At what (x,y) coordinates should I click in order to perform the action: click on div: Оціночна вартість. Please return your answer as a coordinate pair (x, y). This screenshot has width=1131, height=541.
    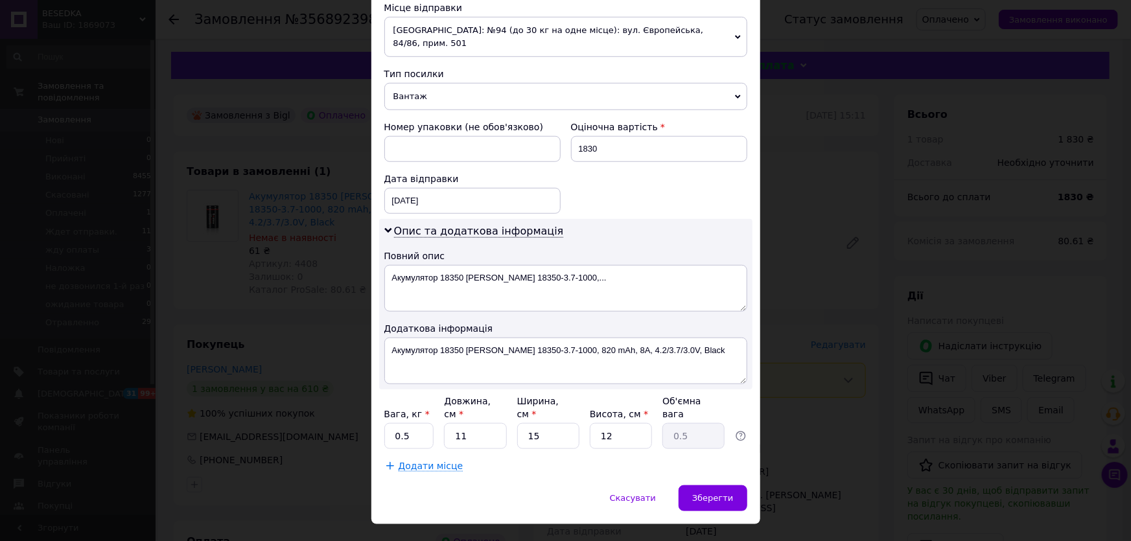
    Looking at the image, I should click on (659, 127).